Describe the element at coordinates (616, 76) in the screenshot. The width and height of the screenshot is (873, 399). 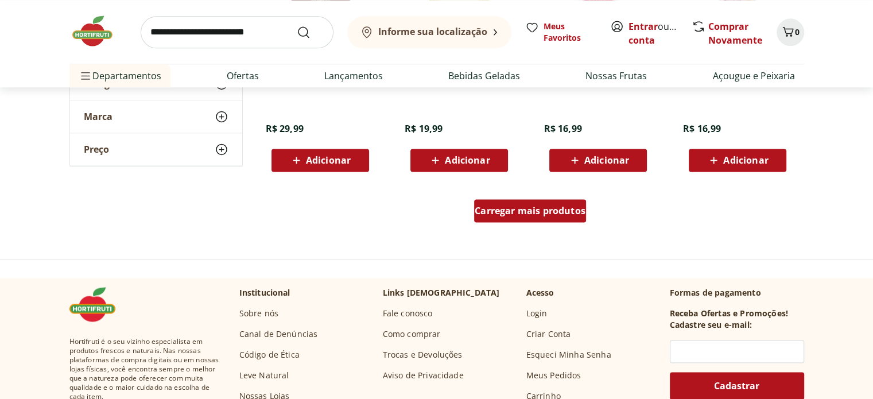
I see `a: Nossas Frutas` at that location.